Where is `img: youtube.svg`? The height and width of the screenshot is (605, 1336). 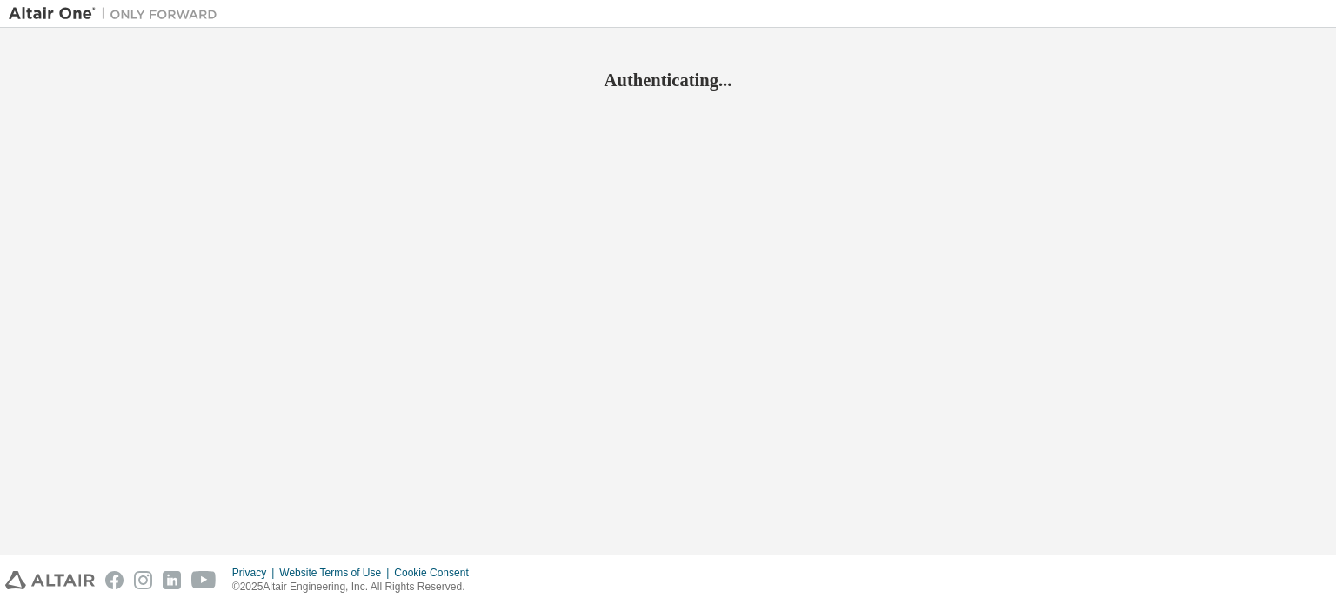
img: youtube.svg is located at coordinates (204, 579).